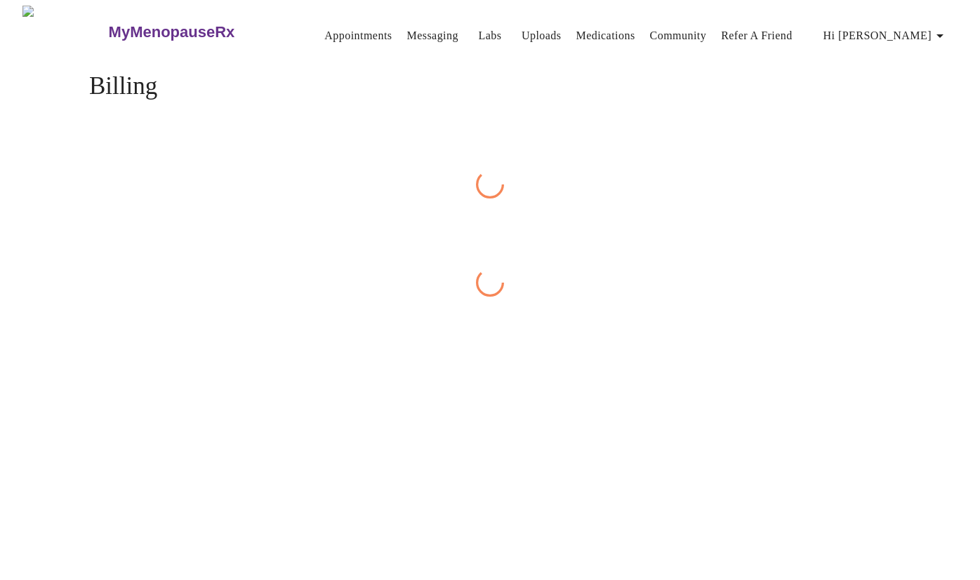  I want to click on a: MyMenopauseRx, so click(199, 32).